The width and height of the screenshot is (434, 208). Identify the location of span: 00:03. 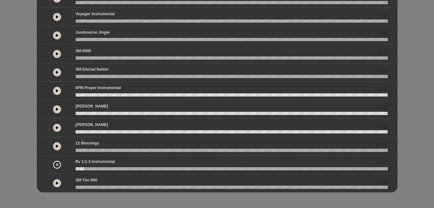
(382, 163).